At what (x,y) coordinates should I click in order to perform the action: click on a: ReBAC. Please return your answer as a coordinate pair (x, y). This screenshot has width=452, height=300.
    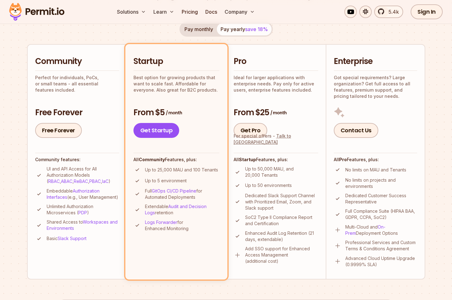
    Looking at the image, I should click on (81, 181).